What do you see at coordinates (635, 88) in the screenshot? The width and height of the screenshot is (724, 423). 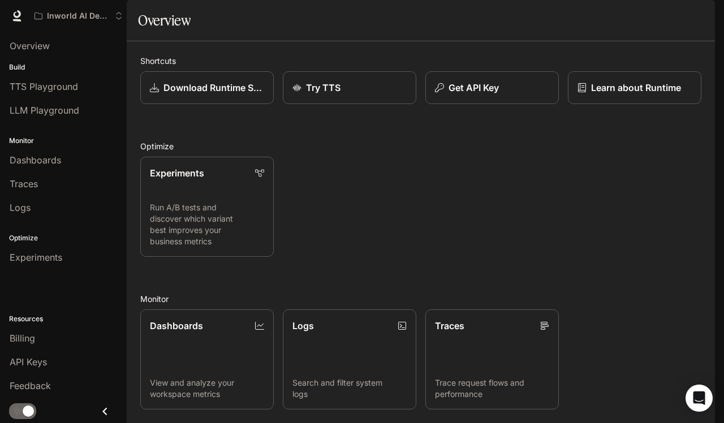 I see `a: Learn about Runtime` at bounding box center [635, 88].